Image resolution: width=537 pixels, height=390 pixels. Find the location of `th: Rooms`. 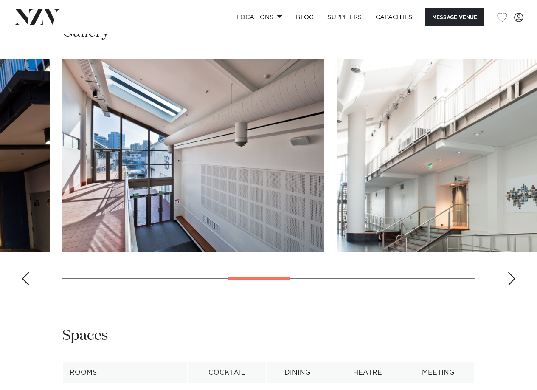

th: Rooms is located at coordinates (125, 372).